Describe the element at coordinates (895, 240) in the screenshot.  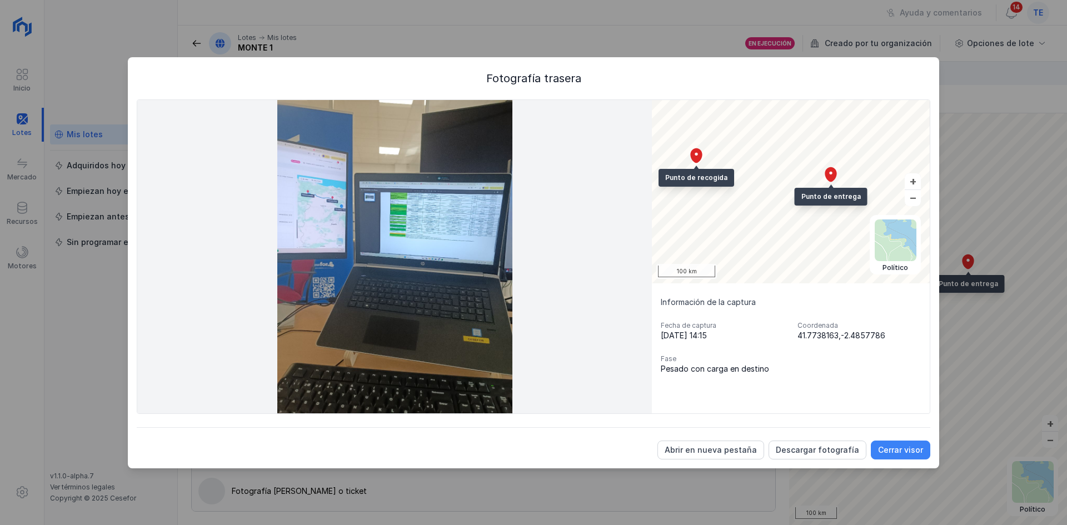
I see `img: political.webp` at that location.